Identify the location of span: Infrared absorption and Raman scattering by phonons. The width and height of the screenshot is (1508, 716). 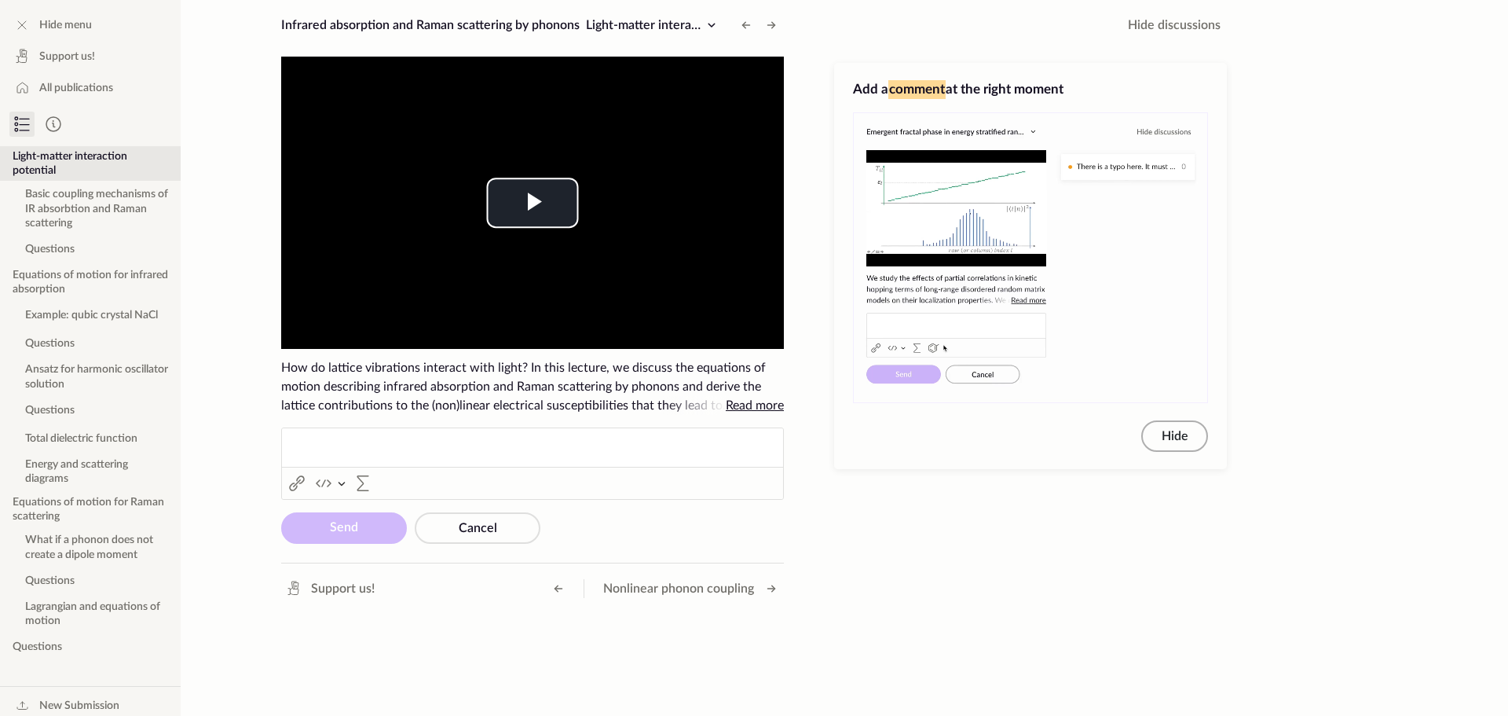
(430, 25).